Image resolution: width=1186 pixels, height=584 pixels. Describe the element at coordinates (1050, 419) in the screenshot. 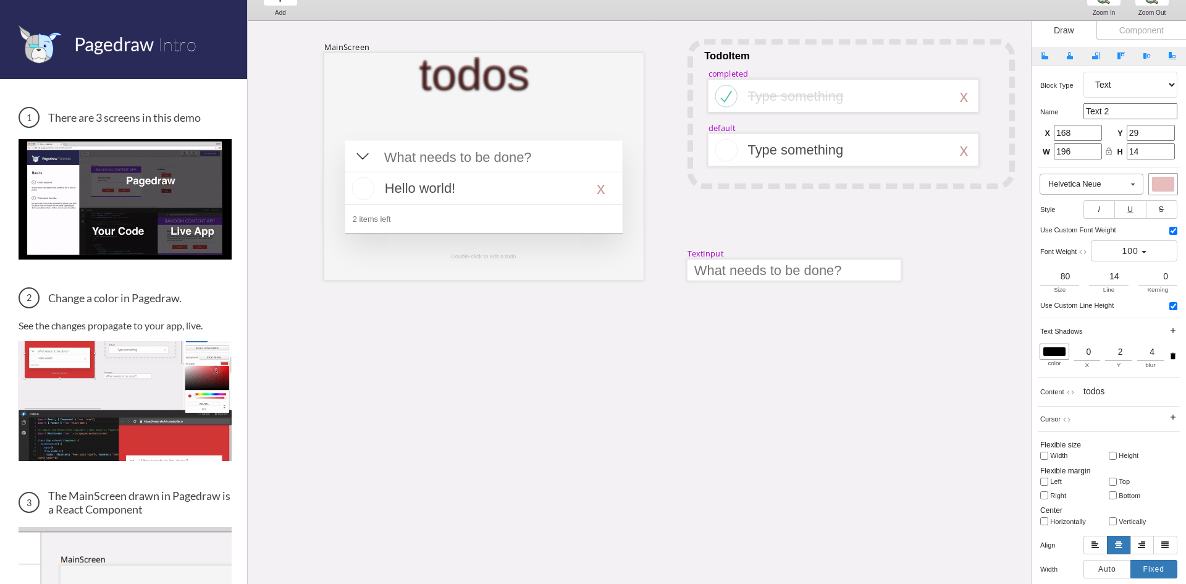

I see `span: cursor` at that location.